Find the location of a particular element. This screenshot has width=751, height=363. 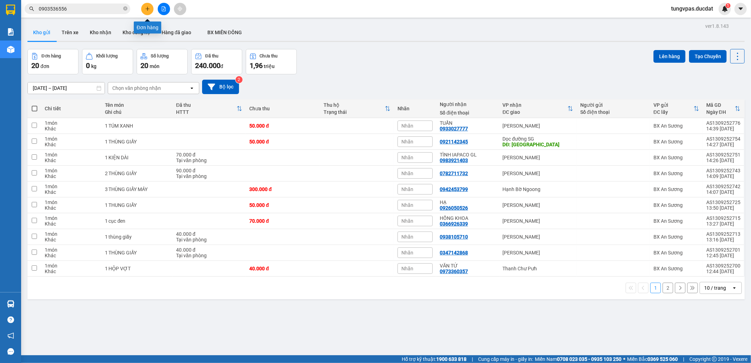

div: Đơn hàng is located at coordinates (51, 56).